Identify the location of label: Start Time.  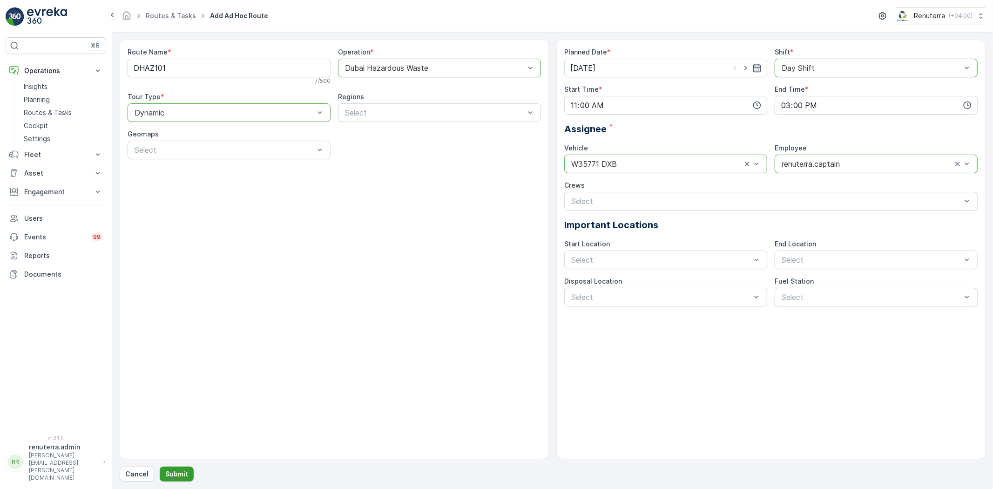
(581, 89).